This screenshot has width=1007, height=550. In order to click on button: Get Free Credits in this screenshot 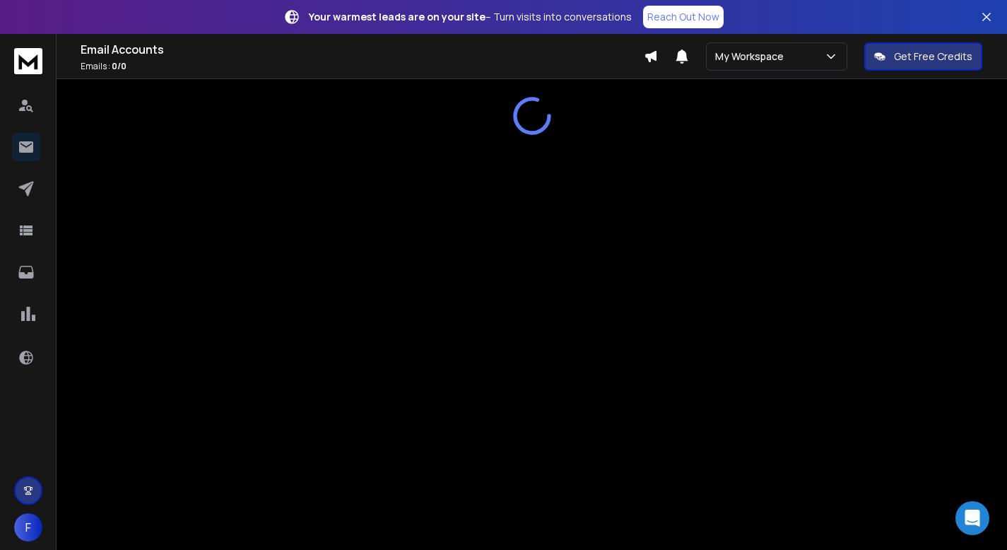, I will do `click(923, 57)`.